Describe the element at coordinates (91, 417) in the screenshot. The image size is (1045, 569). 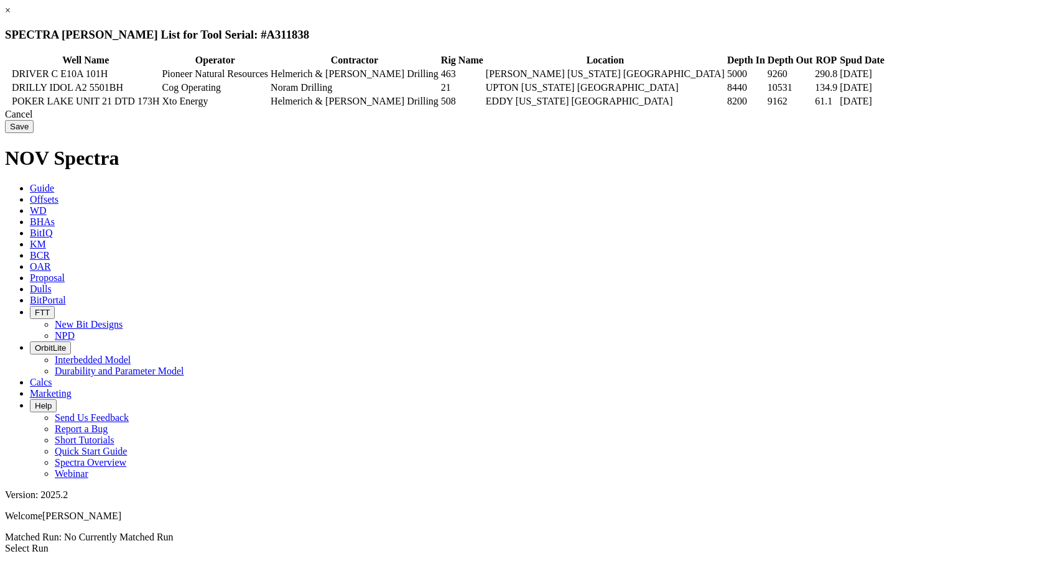
I see `a: Send Us Feedback` at that location.